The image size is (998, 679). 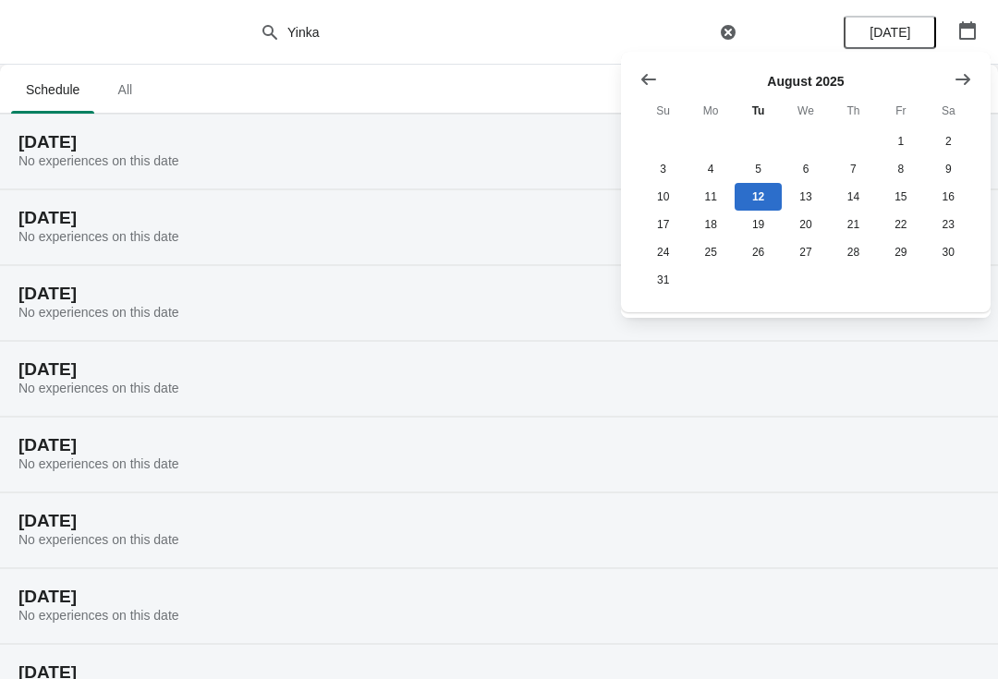 What do you see at coordinates (900, 141) in the screenshot?
I see `button: Friday August 1 2025` at bounding box center [900, 141].